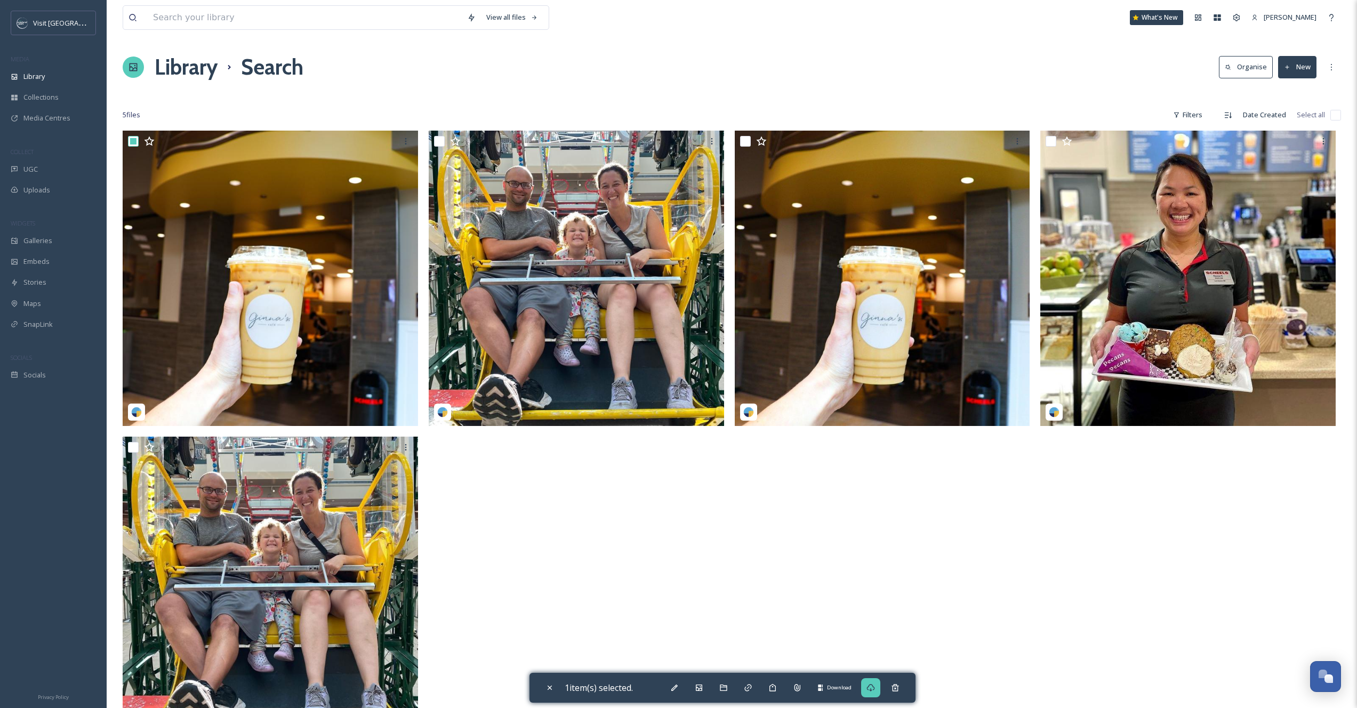 The height and width of the screenshot is (708, 1357). What do you see at coordinates (37, 190) in the screenshot?
I see `span: Uploads` at bounding box center [37, 190].